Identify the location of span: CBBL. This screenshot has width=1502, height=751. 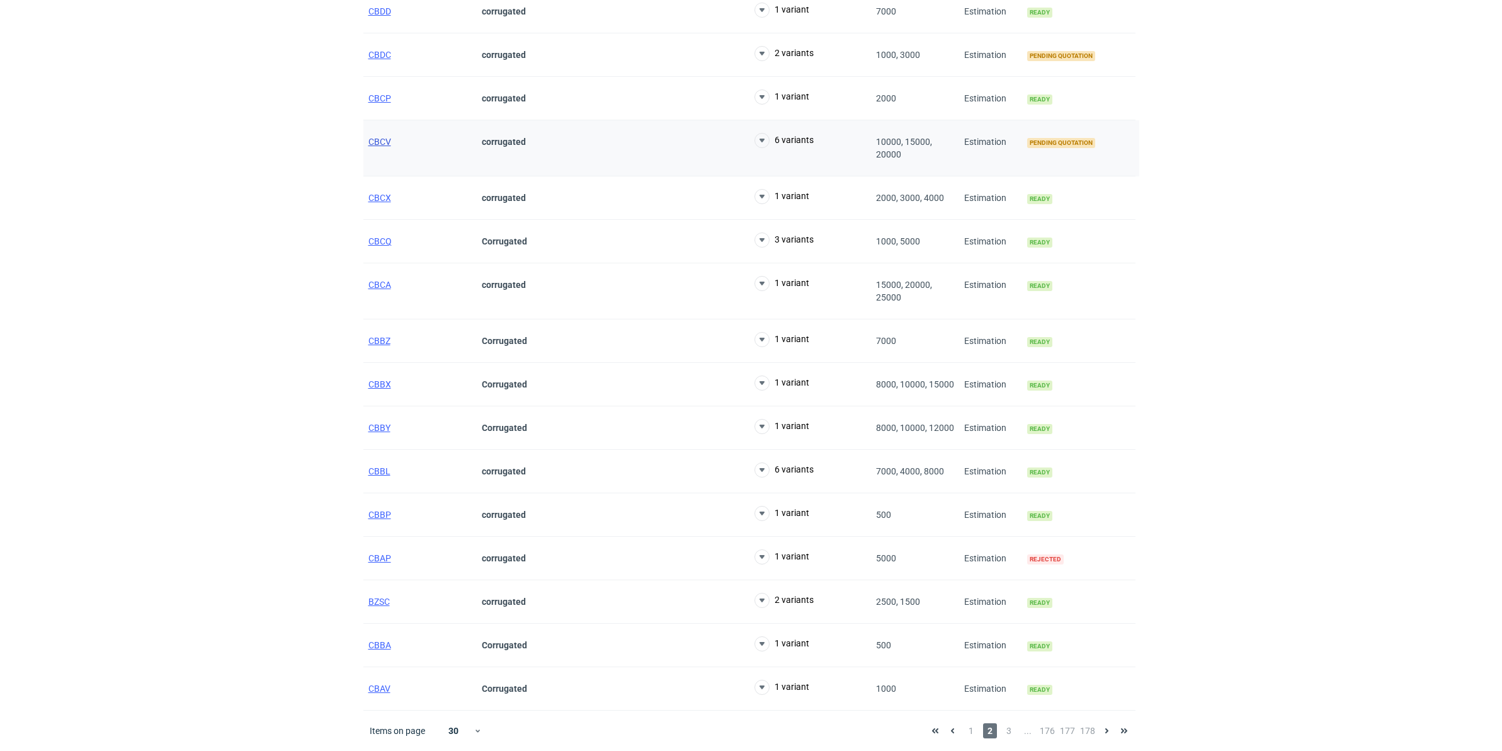
(379, 471).